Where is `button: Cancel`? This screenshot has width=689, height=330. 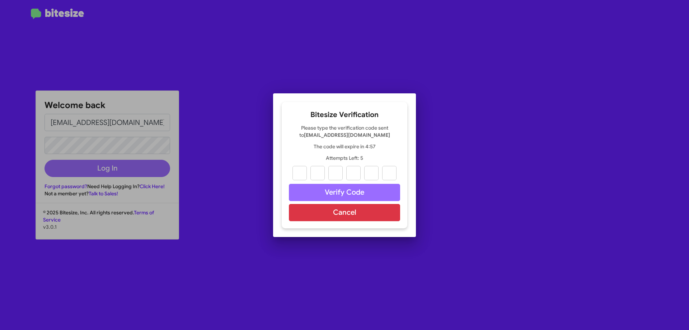 button: Cancel is located at coordinates (344, 212).